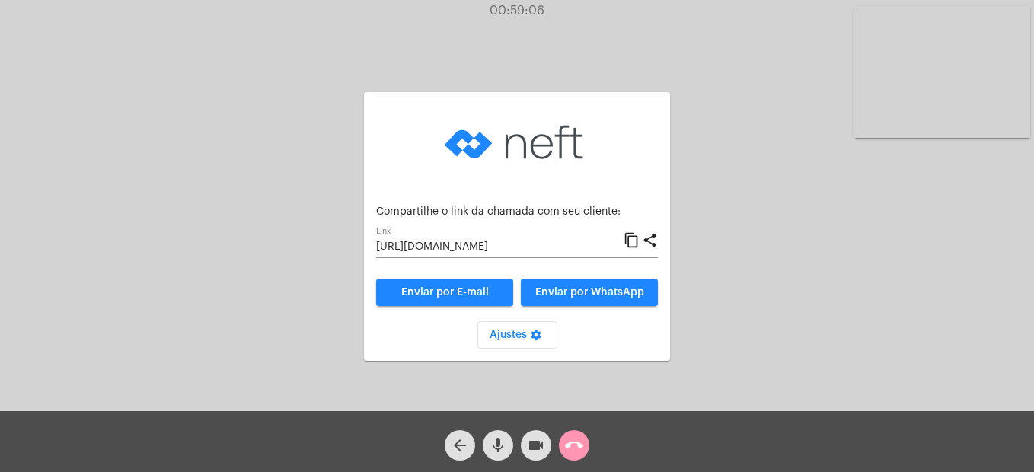 The height and width of the screenshot is (472, 1034). I want to click on span: 00:59:06, so click(517, 11).